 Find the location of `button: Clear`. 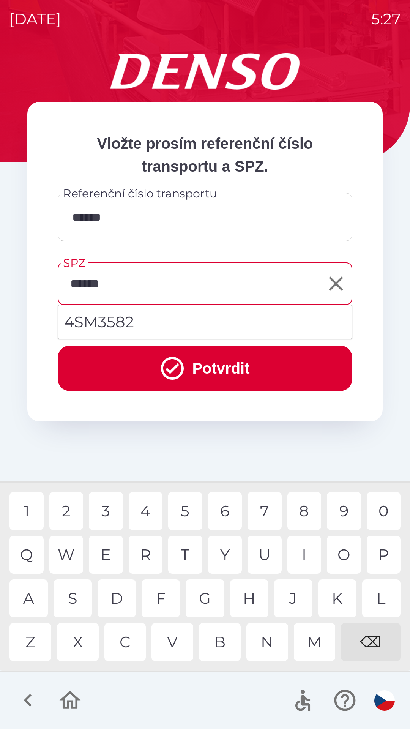

button: Clear is located at coordinates (336, 284).